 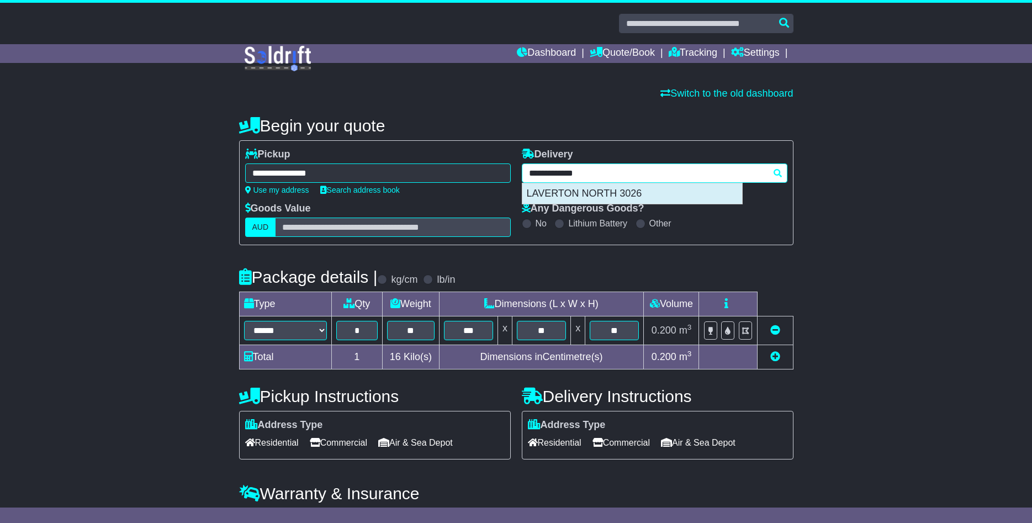 What do you see at coordinates (360, 190) in the screenshot?
I see `a: Search address book` at bounding box center [360, 190].